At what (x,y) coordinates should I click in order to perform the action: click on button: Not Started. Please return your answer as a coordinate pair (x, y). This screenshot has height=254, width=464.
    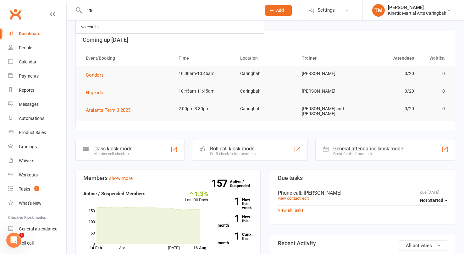
    Looking at the image, I should click on (433, 201).